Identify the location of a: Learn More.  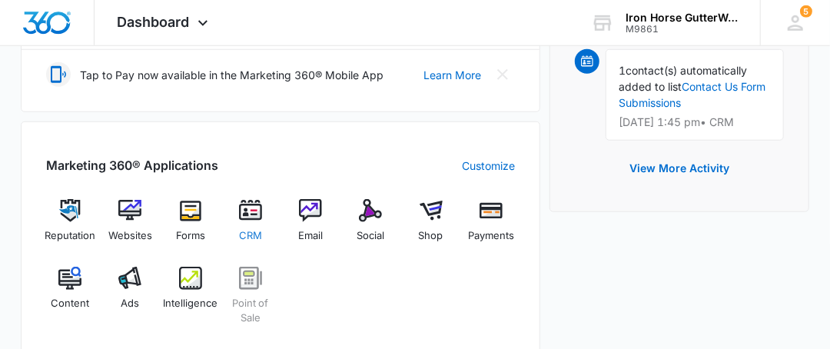
(452, 75).